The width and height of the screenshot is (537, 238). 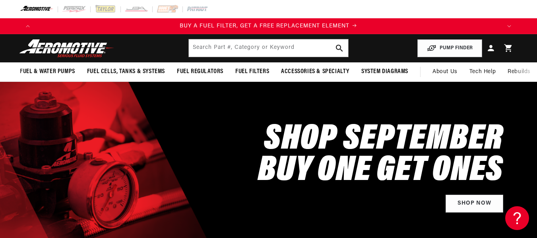 What do you see at coordinates (450, 48) in the screenshot?
I see `button: PUMP FINDER` at bounding box center [450, 48].